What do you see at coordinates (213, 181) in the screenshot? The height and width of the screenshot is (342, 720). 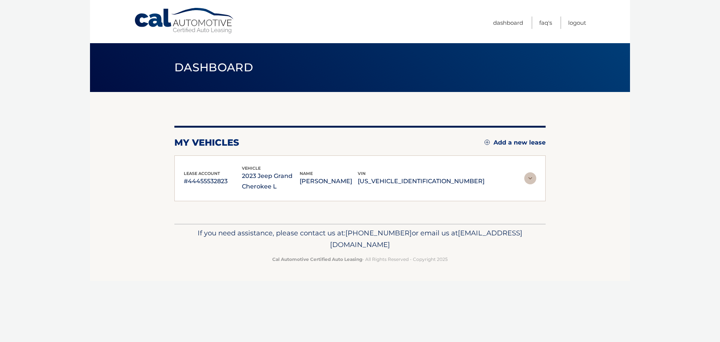 I see `p: #44455532823` at bounding box center [213, 181].